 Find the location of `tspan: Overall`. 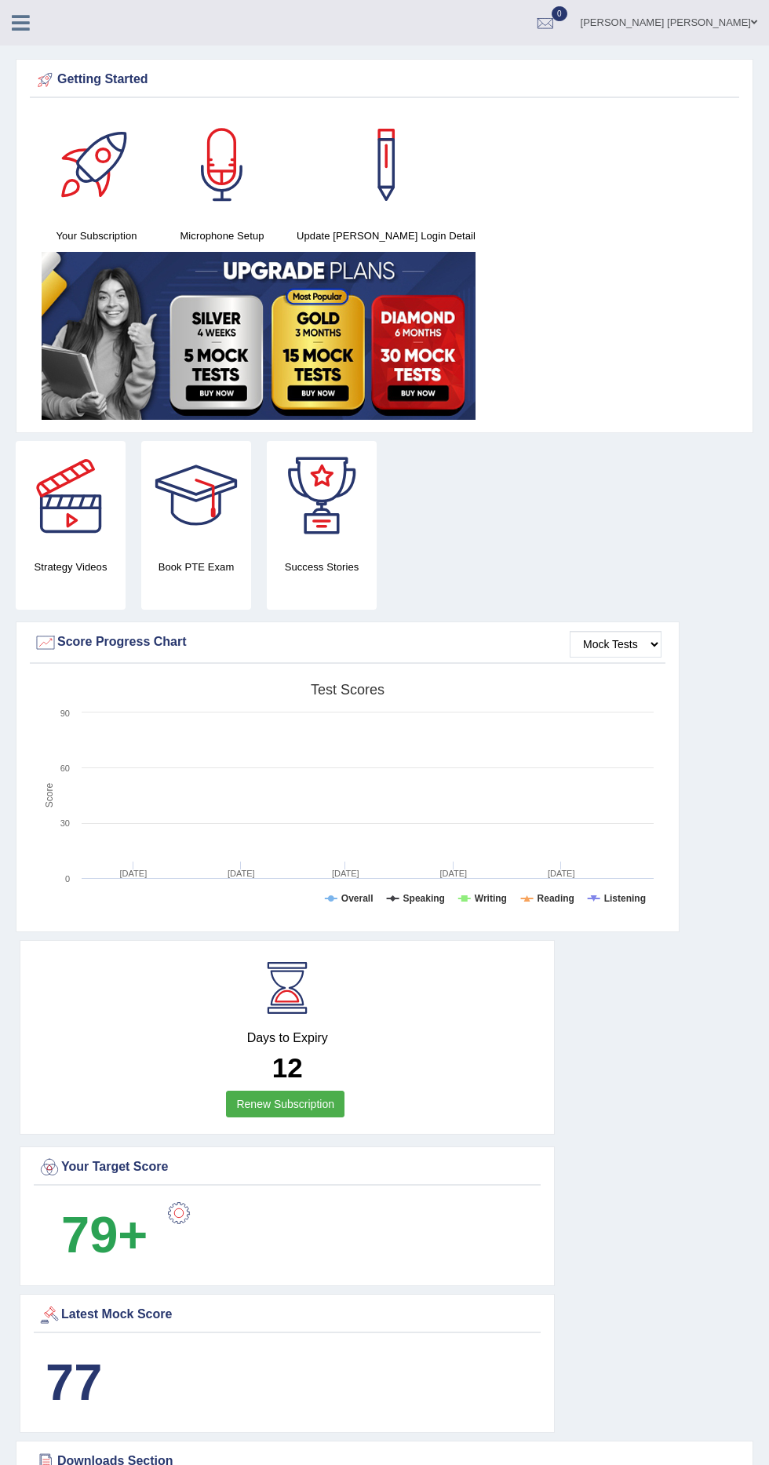

tspan: Overall is located at coordinates (357, 898).